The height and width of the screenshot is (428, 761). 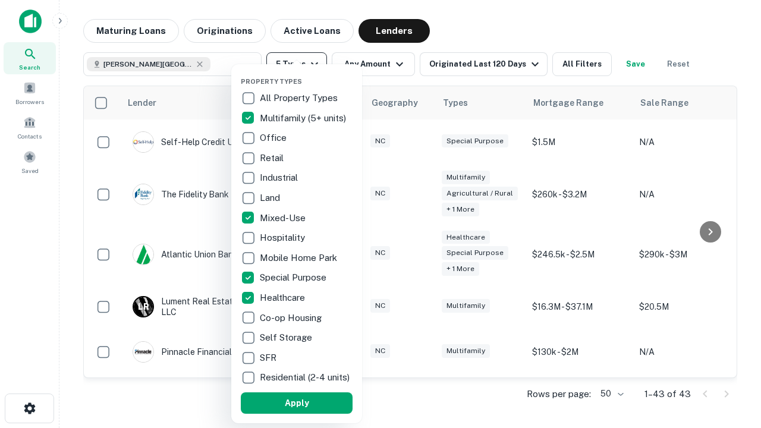 I want to click on p: Residential (2-4 units), so click(x=306, y=378).